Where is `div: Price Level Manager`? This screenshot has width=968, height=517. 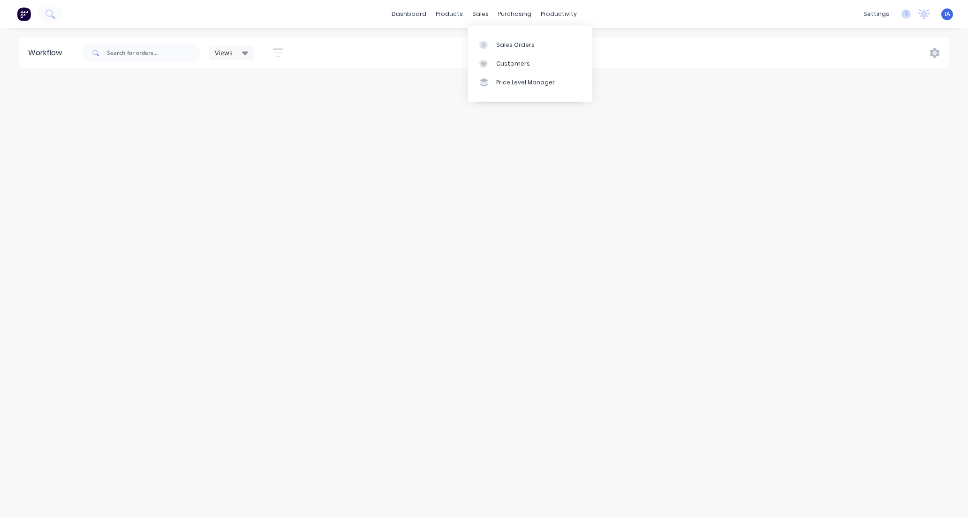
div: Price Level Manager is located at coordinates (525, 83).